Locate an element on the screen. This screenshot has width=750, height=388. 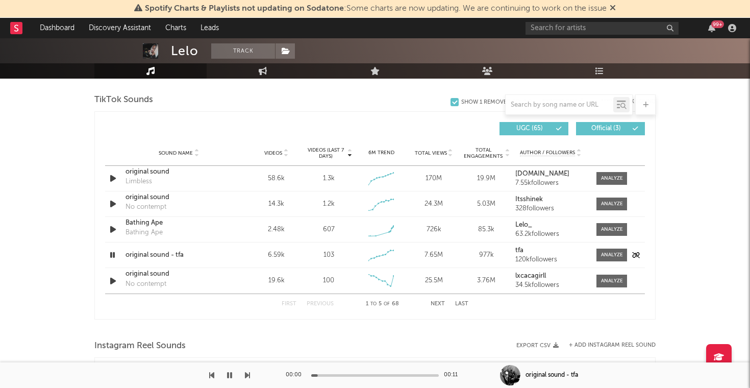
span: Videos (last 7 days) is located at coordinates (325, 153).